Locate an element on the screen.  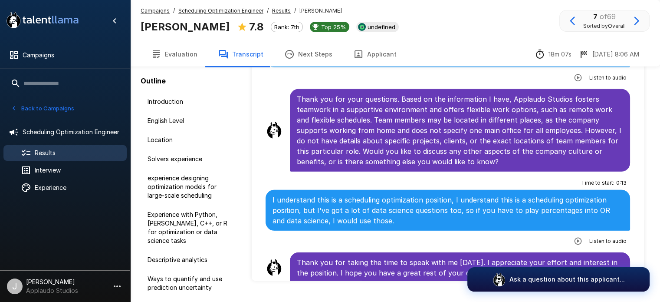
span: Sorted by Overall is located at coordinates (605, 26).